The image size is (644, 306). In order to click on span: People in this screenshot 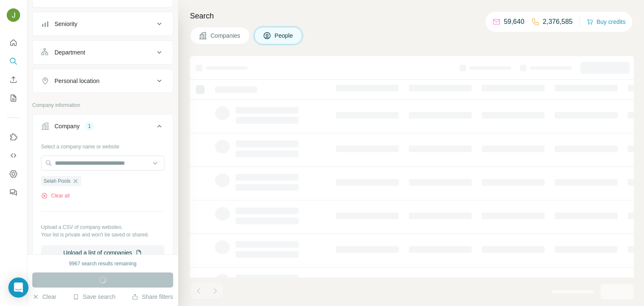, I will do `click(284, 36)`.